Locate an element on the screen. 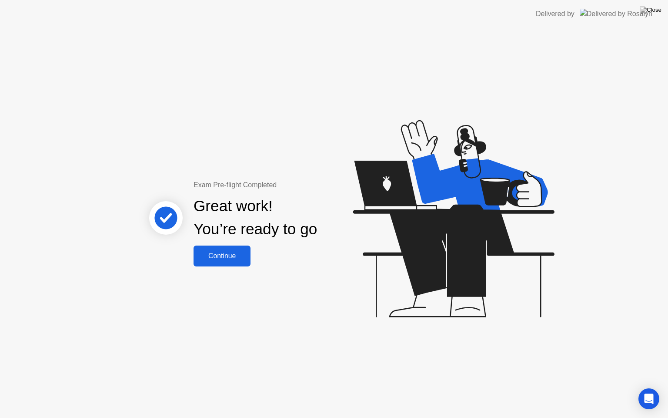  div: Exam Pre-flight Completed is located at coordinates (283, 185).